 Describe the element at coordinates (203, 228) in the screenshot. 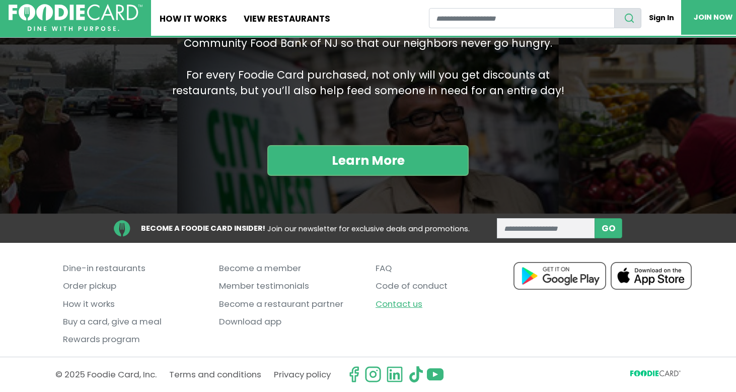

I see `strong: BECOME A FOODIE CARD INSIDER!` at that location.